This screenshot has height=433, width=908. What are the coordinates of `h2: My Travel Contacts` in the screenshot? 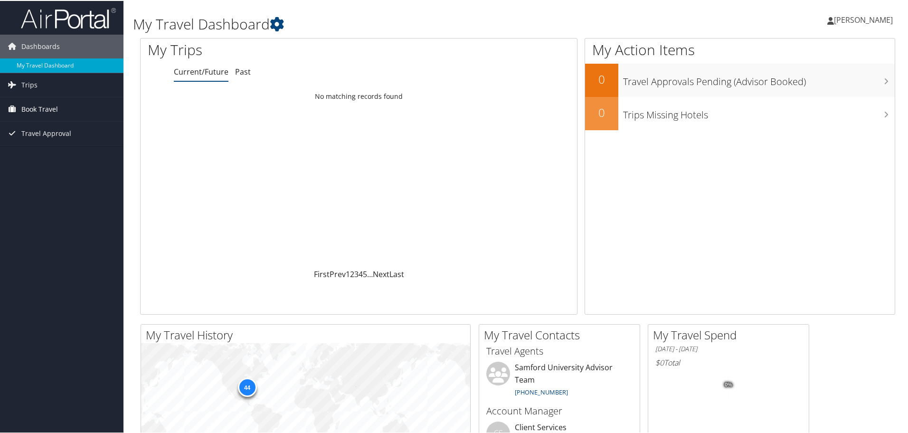 It's located at (562, 334).